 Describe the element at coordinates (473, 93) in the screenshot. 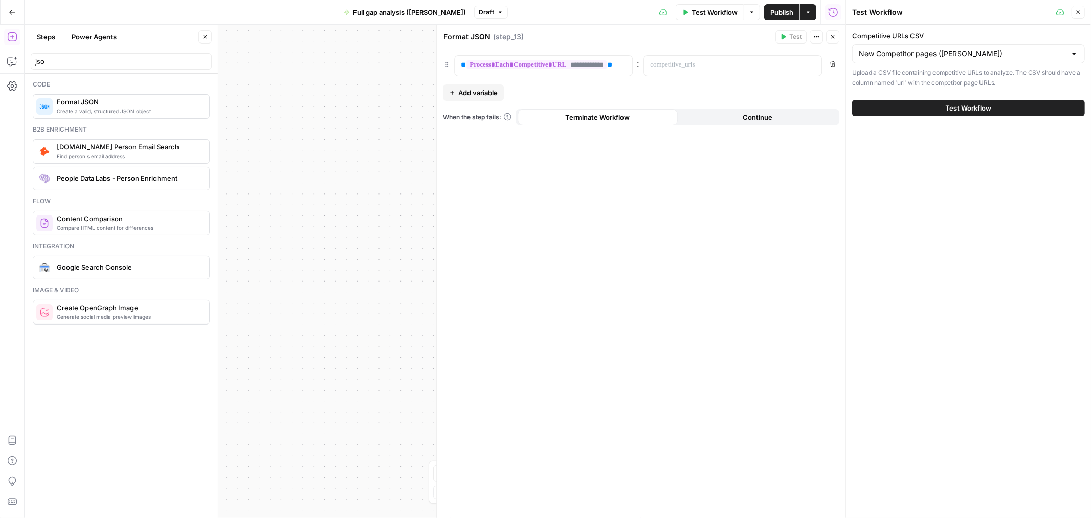

I see `button: Add variable` at that location.